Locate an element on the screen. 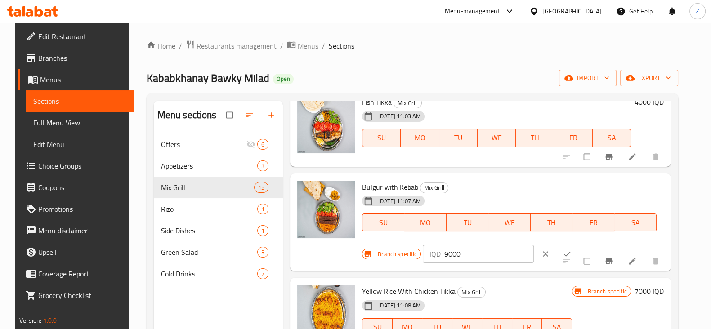  div: Rizo1 is located at coordinates (219, 209).